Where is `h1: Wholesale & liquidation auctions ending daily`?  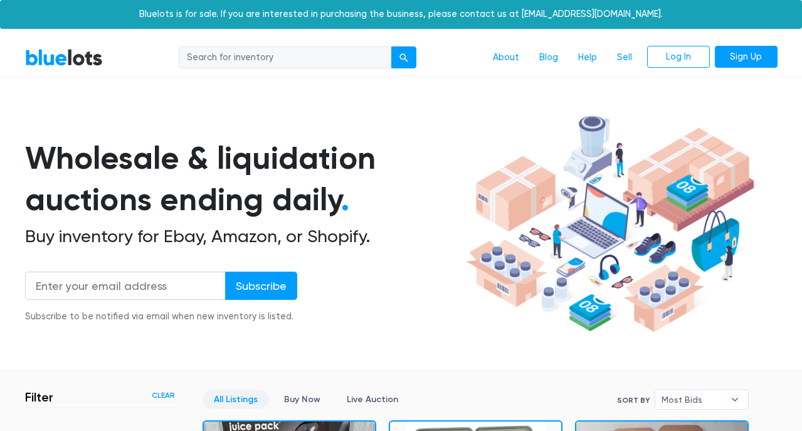
h1: Wholesale & liquidation auctions ending daily is located at coordinates (243, 179).